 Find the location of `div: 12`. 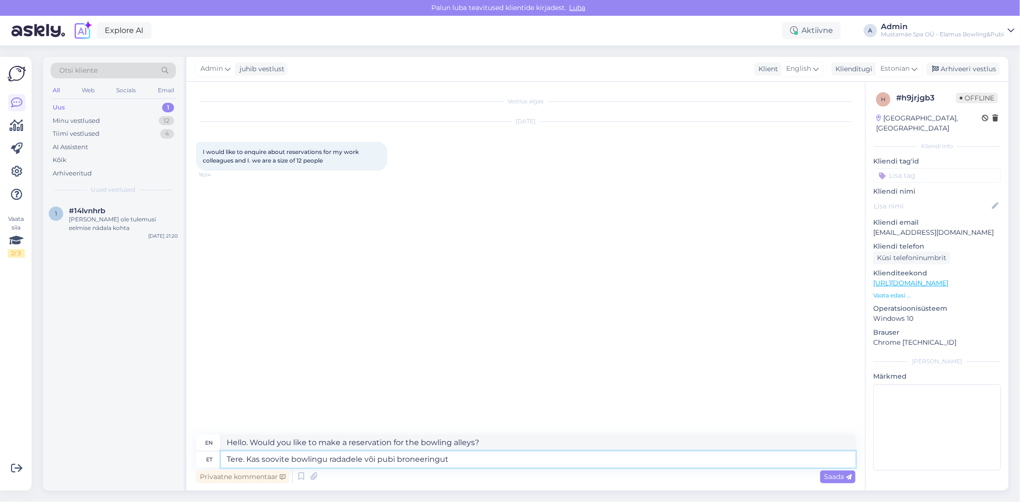

div: 12 is located at coordinates (166, 121).